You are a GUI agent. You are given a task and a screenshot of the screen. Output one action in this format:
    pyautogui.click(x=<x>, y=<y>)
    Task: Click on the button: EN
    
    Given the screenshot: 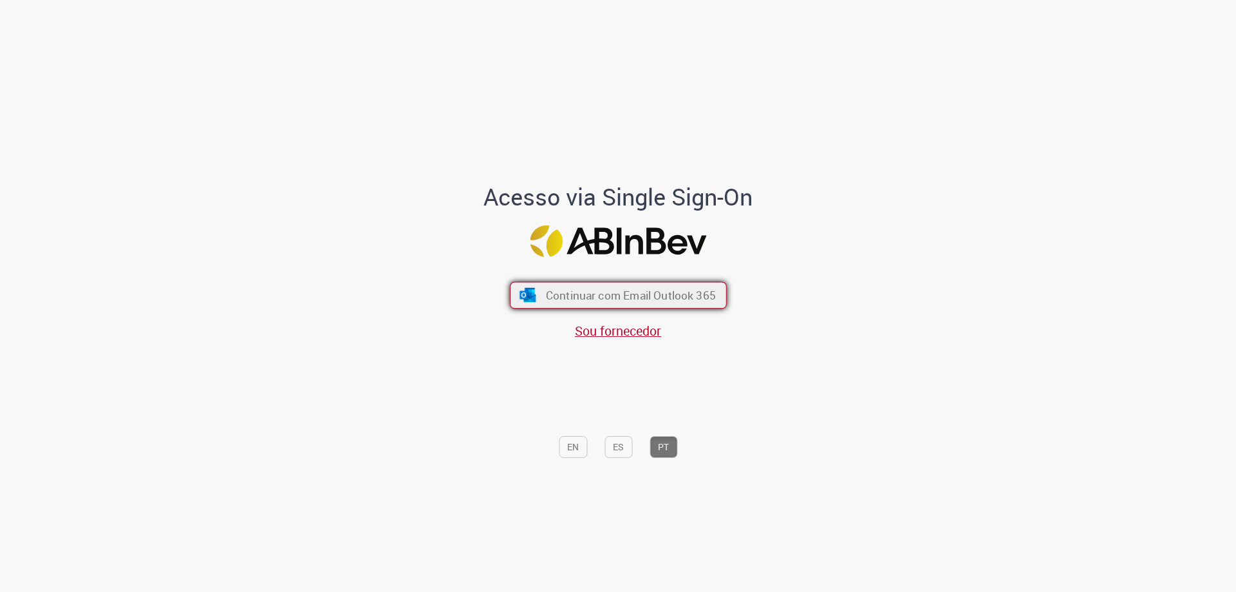 What is the action you would take?
    pyautogui.click(x=573, y=447)
    